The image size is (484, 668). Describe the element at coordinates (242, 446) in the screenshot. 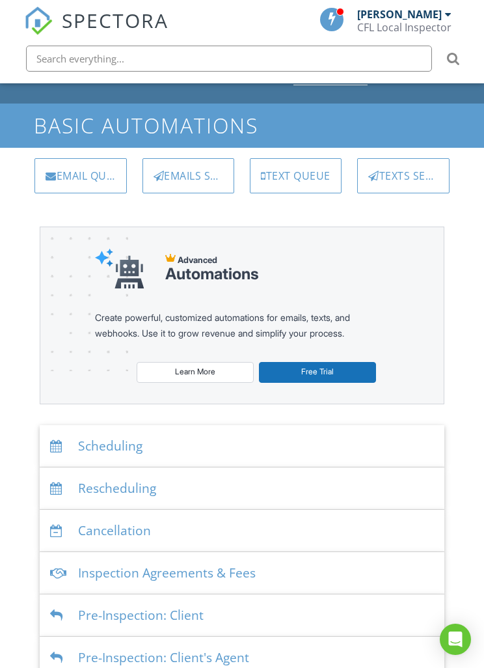

I see `div: Scheduling` at that location.